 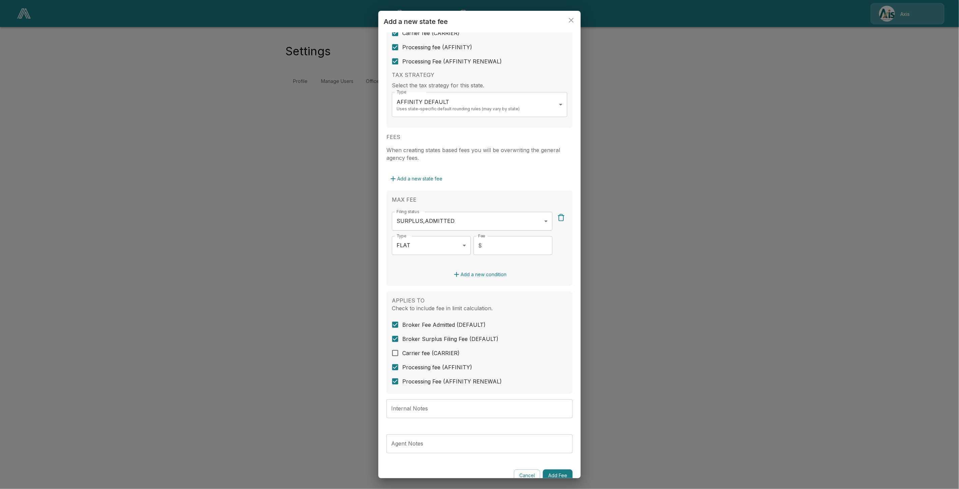 What do you see at coordinates (473, 154) in the screenshot?
I see `label: When creating states based fees you will be overwriting the general agency fees.` at bounding box center [473, 154].